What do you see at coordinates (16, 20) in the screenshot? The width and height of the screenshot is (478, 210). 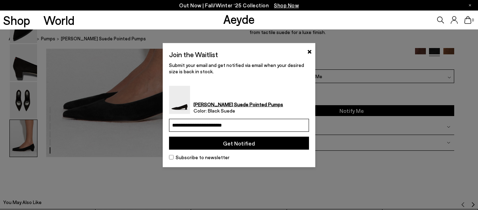 I see `a: Shop` at bounding box center [16, 20].